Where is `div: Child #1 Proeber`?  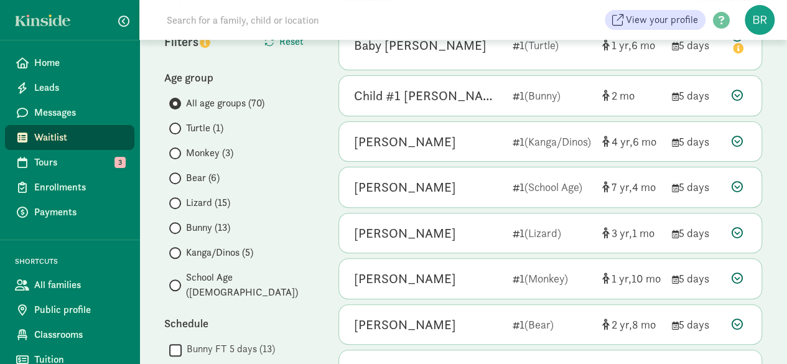 div: Child #1 Proeber is located at coordinates (428, 96).